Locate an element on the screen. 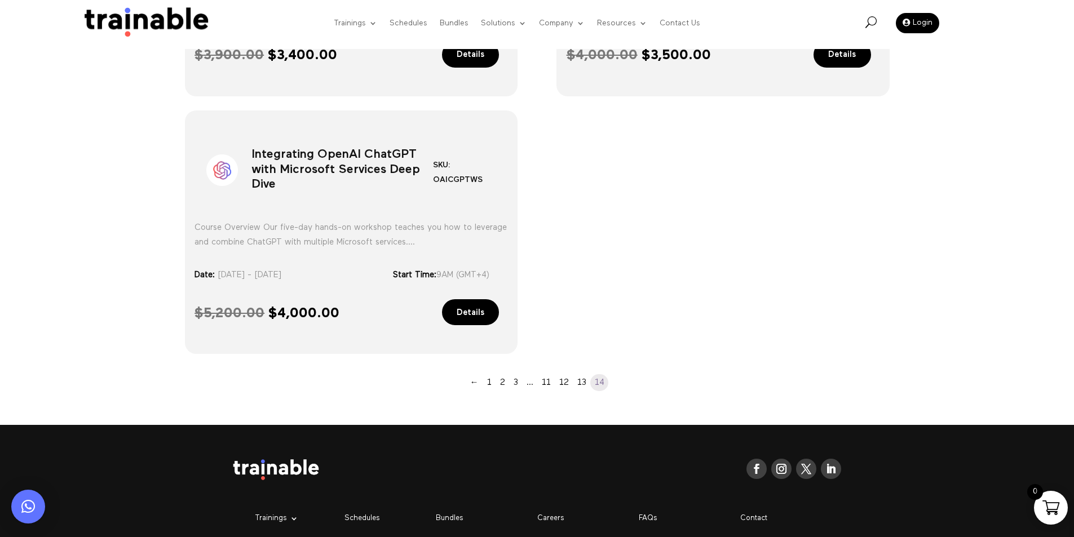 This screenshot has width=1074, height=537. a: 13 is located at coordinates (581, 383).